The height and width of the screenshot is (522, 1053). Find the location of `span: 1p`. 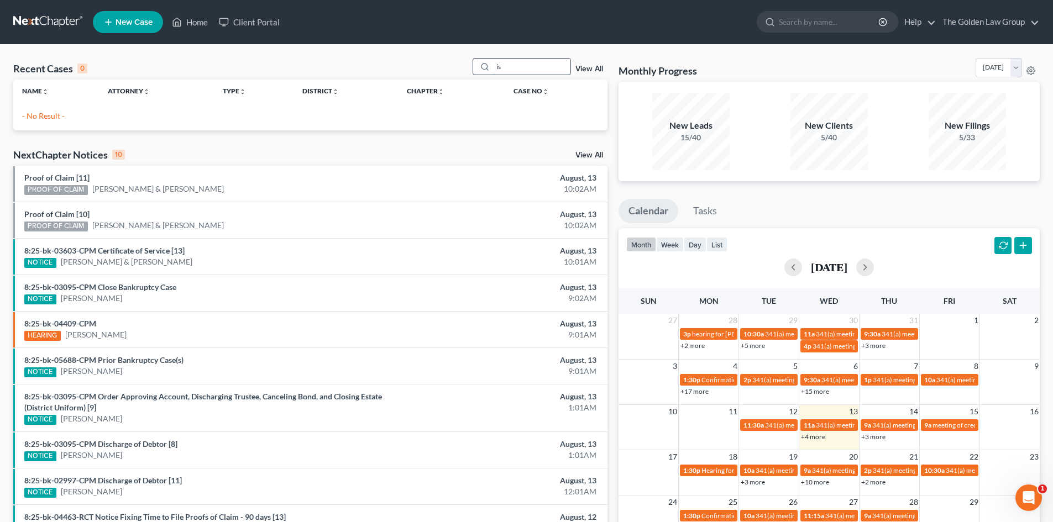

span: 1p is located at coordinates (868, 380).